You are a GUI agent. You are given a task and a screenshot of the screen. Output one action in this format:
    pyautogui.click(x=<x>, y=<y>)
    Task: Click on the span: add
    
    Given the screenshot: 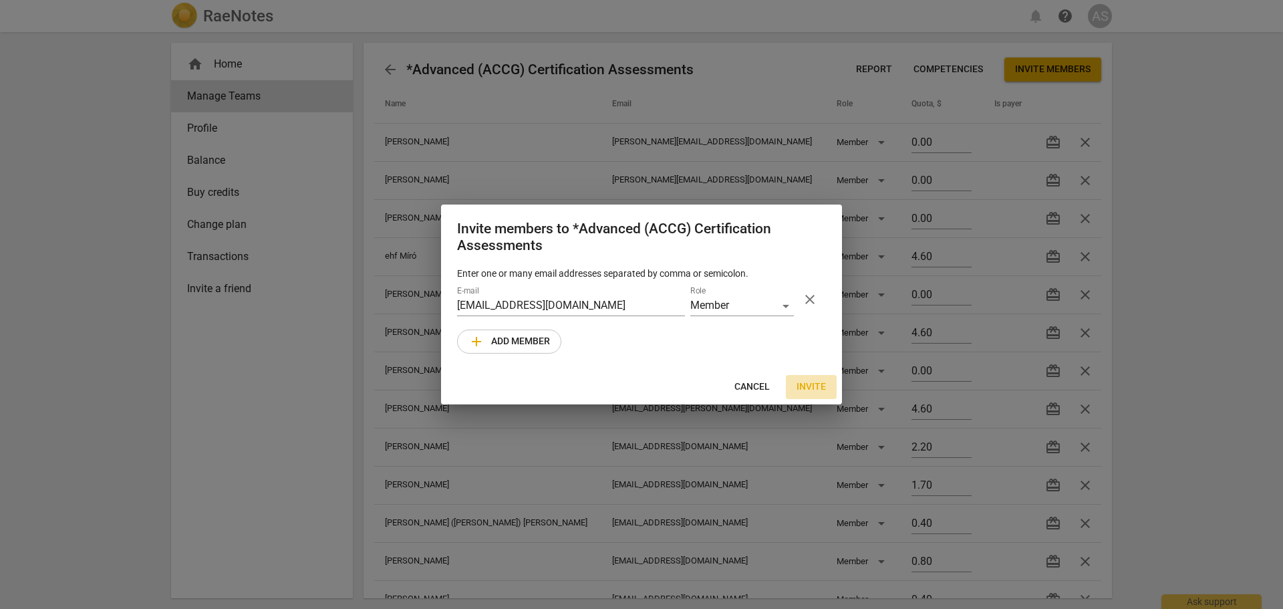 What is the action you would take?
    pyautogui.click(x=477, y=342)
    